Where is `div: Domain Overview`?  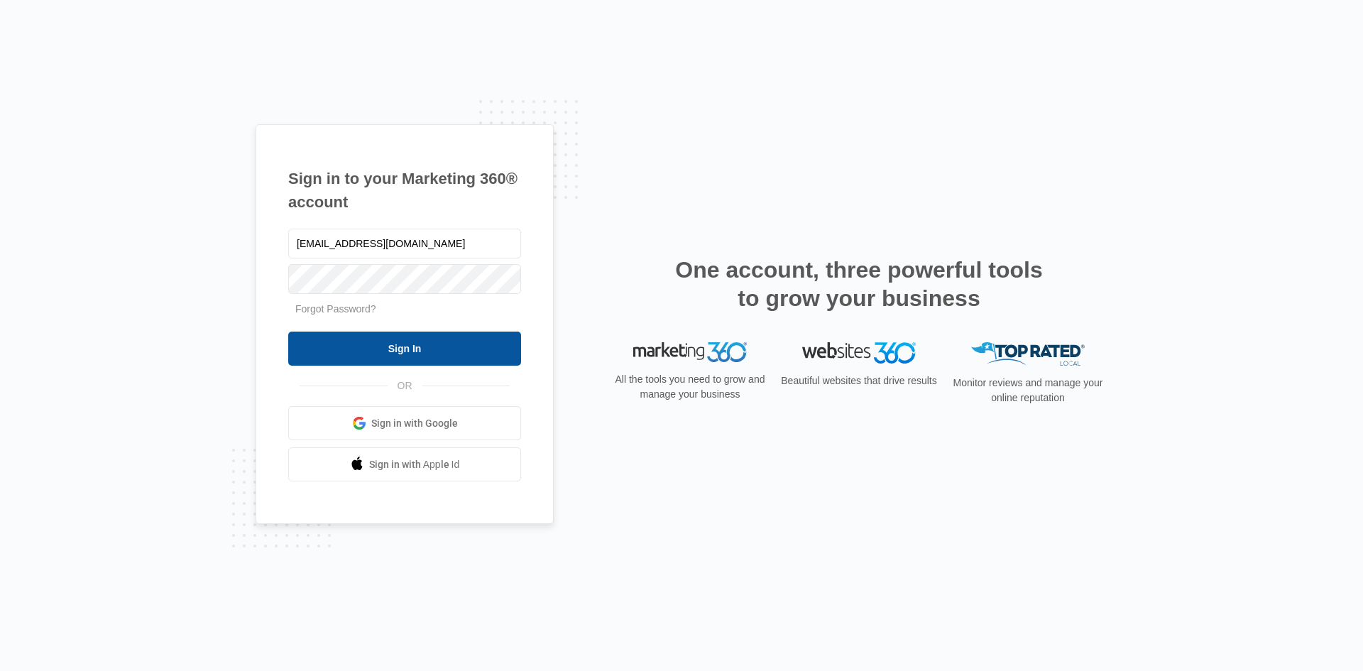
div: Domain Overview is located at coordinates (90, 95).